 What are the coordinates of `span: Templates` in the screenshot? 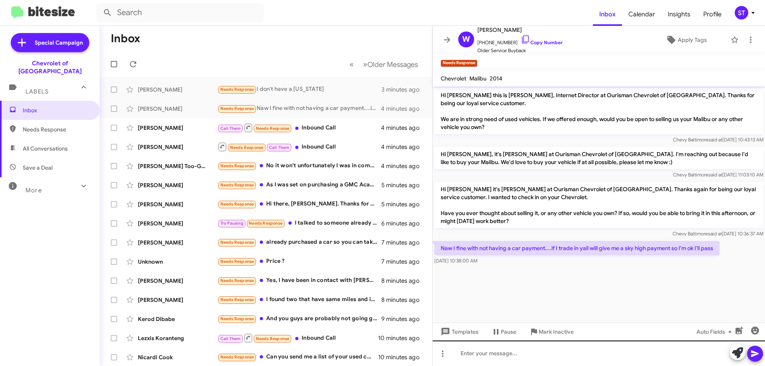 It's located at (459, 332).